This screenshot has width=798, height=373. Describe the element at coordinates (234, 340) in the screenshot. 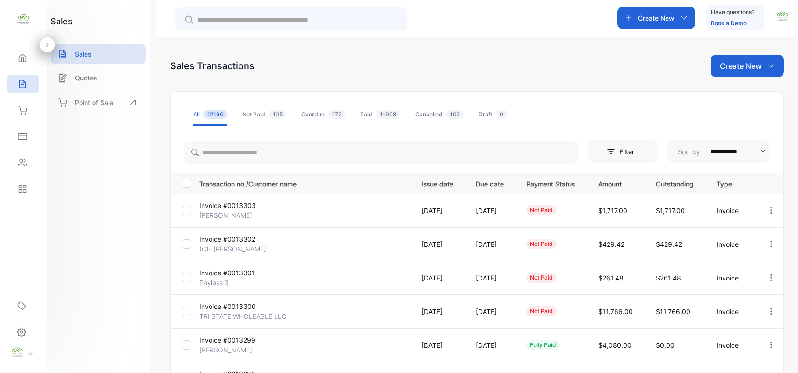

I see `p: Invoice #0013299` at that location.